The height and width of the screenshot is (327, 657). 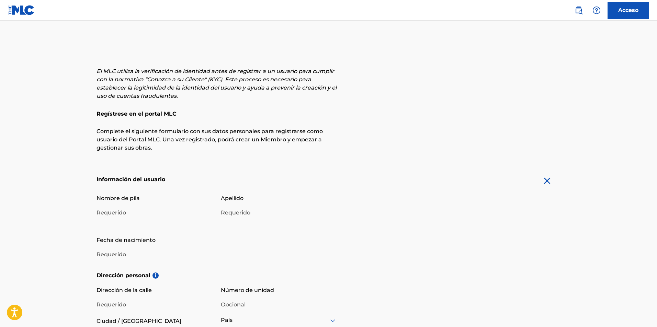 What do you see at coordinates (596, 10) in the screenshot?
I see `img: ayuda` at bounding box center [596, 10].